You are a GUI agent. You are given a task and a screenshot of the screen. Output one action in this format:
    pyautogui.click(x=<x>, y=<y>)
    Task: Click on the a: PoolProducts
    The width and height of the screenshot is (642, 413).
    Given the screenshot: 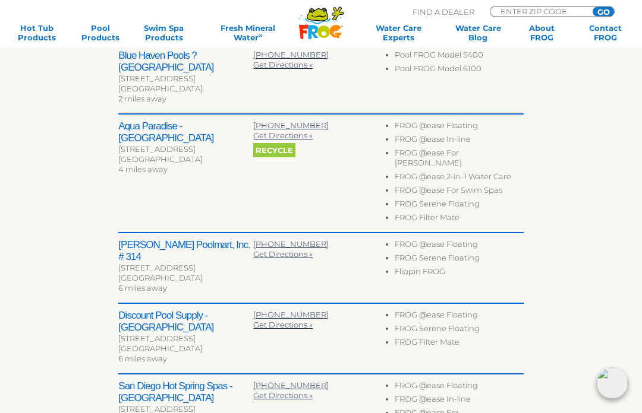 What is the action you would take?
    pyautogui.click(x=100, y=33)
    